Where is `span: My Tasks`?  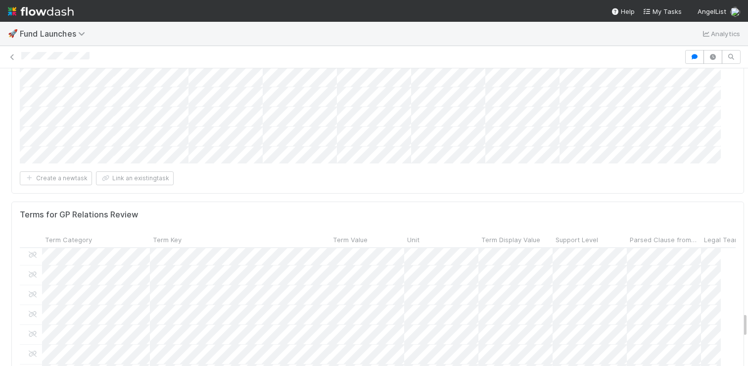 span: My Tasks is located at coordinates (662, 11).